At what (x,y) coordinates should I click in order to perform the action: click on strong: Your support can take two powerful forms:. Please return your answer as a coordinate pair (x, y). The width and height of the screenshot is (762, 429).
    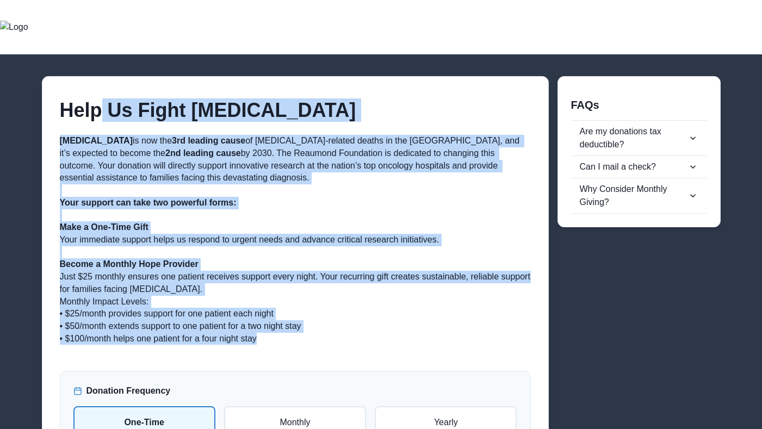
    Looking at the image, I should click on (148, 202).